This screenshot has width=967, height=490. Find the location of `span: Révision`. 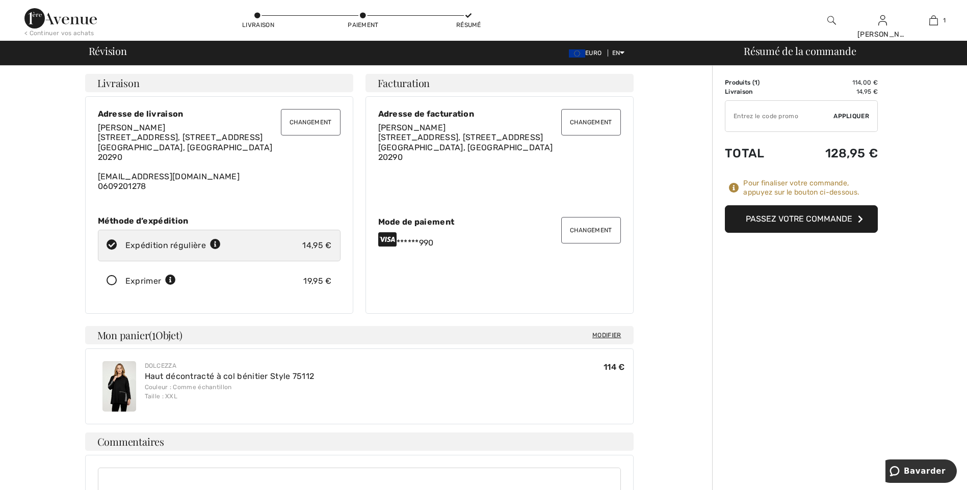

span: Révision is located at coordinates (108, 51).